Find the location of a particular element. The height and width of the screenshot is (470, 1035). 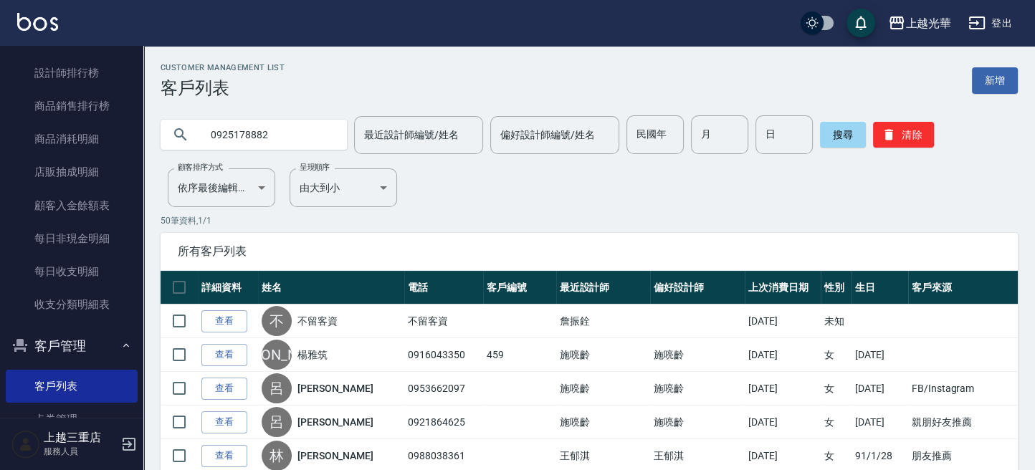

button: 清除 is located at coordinates (903, 135).